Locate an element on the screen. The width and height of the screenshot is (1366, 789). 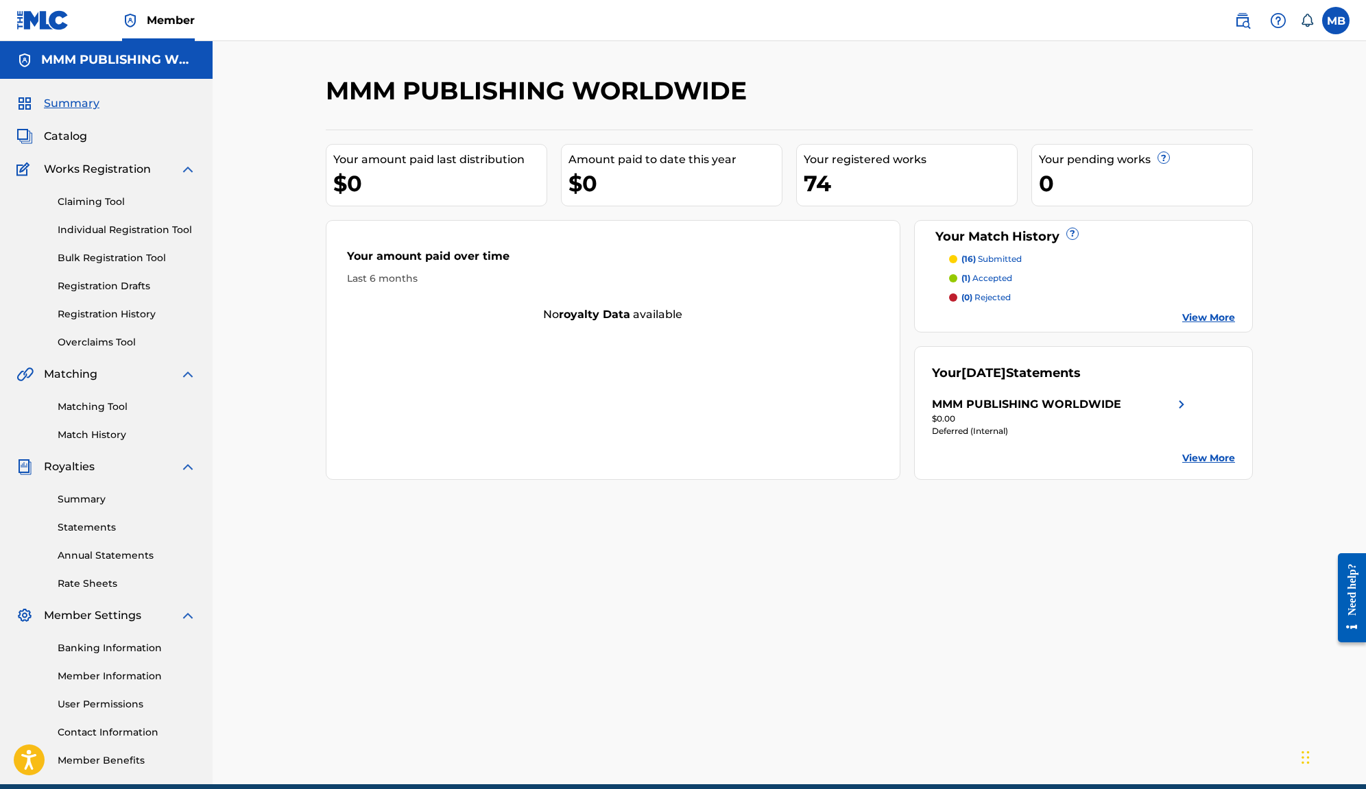
div: Your Statements is located at coordinates (1006, 373).